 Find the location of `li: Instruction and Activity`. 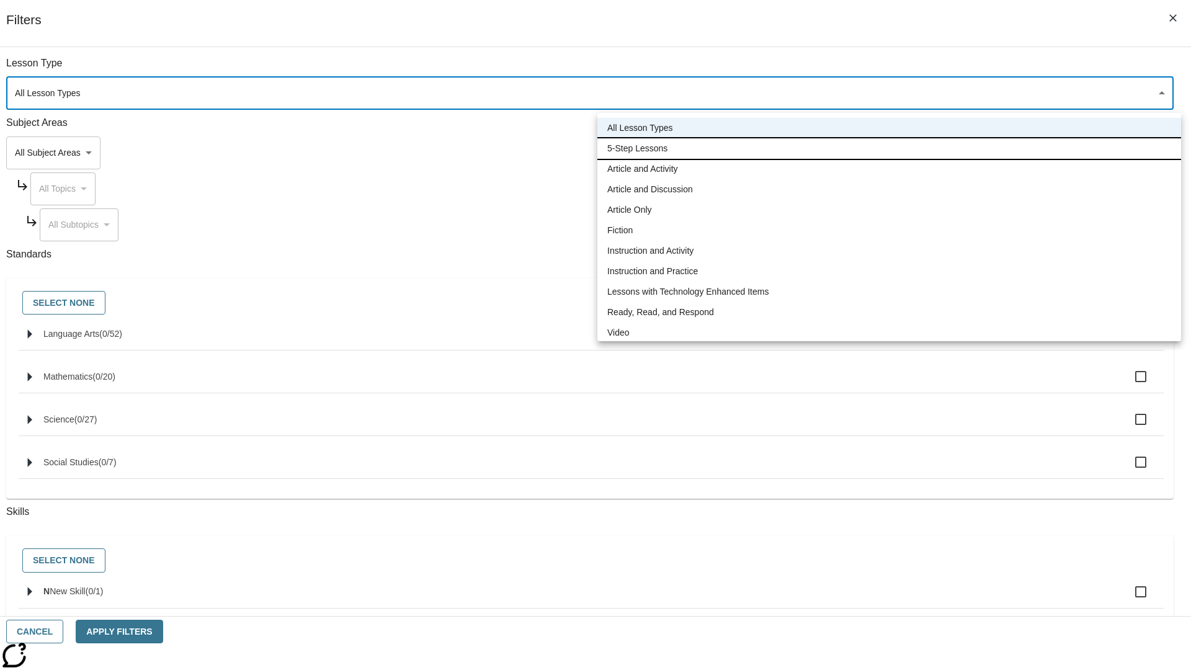

li: Instruction and Activity is located at coordinates (889, 251).